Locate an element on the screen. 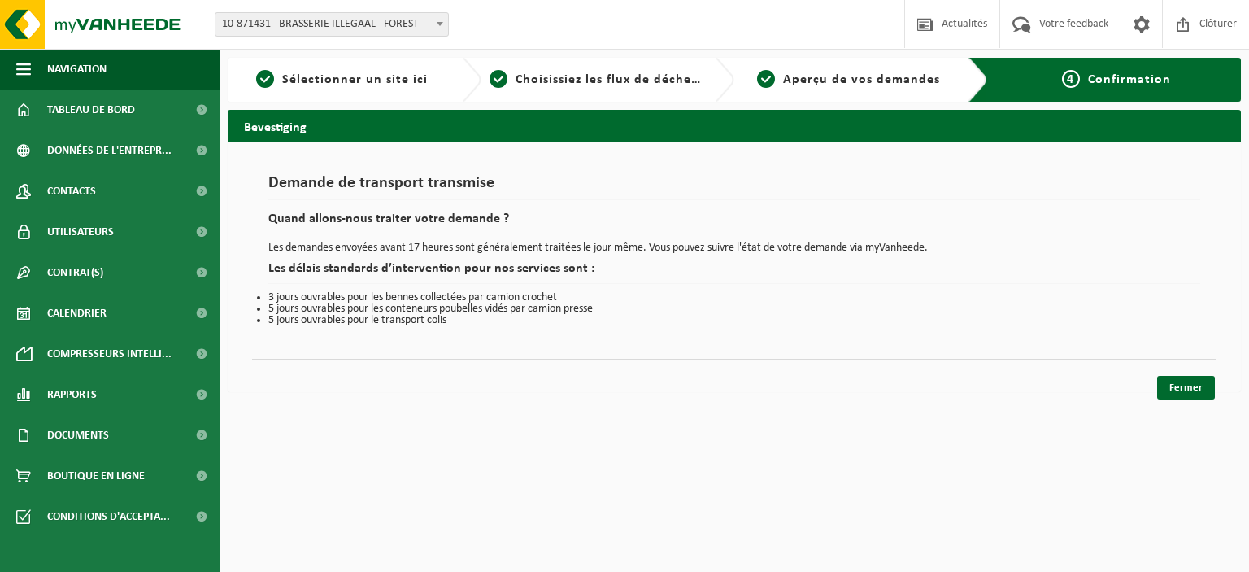 Image resolution: width=1249 pixels, height=572 pixels. h2: Quand allons-nous traiter votre demande ? is located at coordinates (734, 223).